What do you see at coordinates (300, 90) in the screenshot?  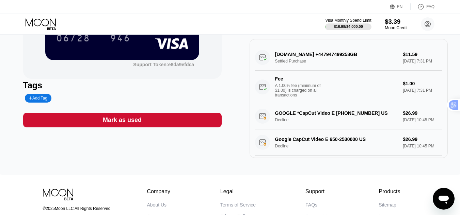 I see `div: A 1.00% fee (minimum of $1.00) is charged on all transactions` at bounding box center [300, 90].